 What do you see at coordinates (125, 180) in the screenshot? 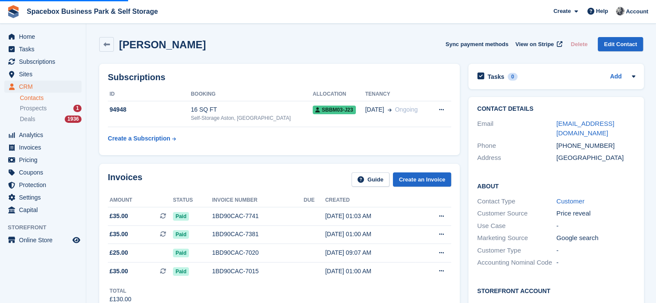
I see `h2: Invoices` at bounding box center [125, 180].